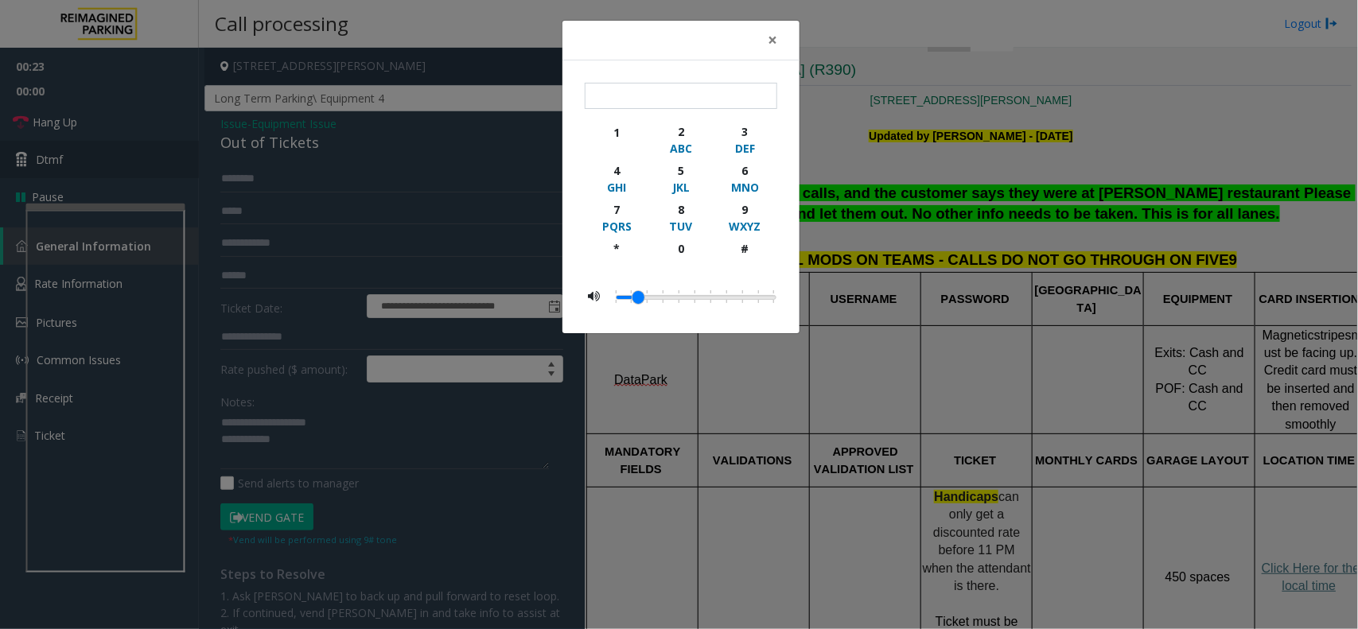 The height and width of the screenshot is (629, 1358). I want to click on div: 1, so click(617, 132).